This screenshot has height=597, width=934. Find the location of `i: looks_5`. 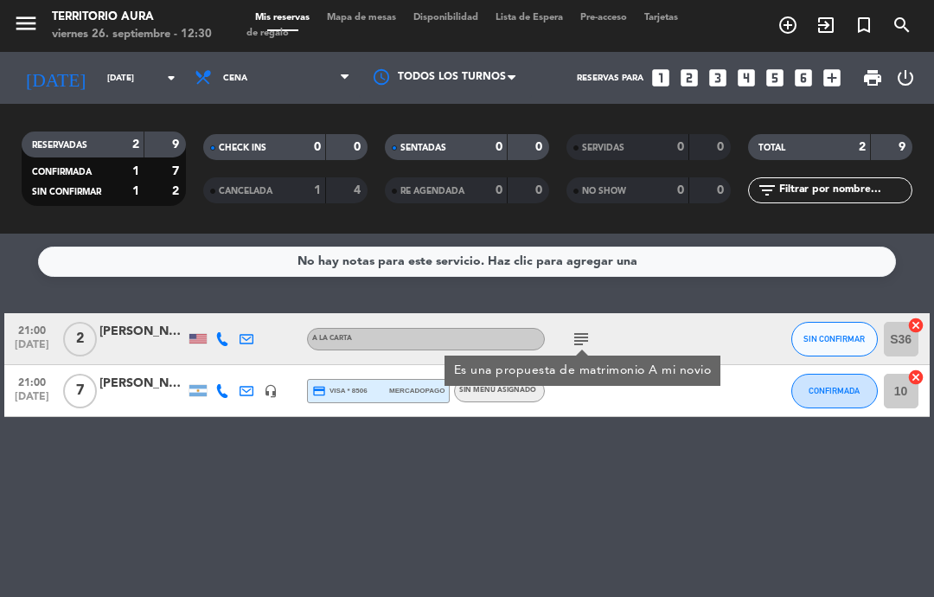

i: looks_5 is located at coordinates (775, 78).